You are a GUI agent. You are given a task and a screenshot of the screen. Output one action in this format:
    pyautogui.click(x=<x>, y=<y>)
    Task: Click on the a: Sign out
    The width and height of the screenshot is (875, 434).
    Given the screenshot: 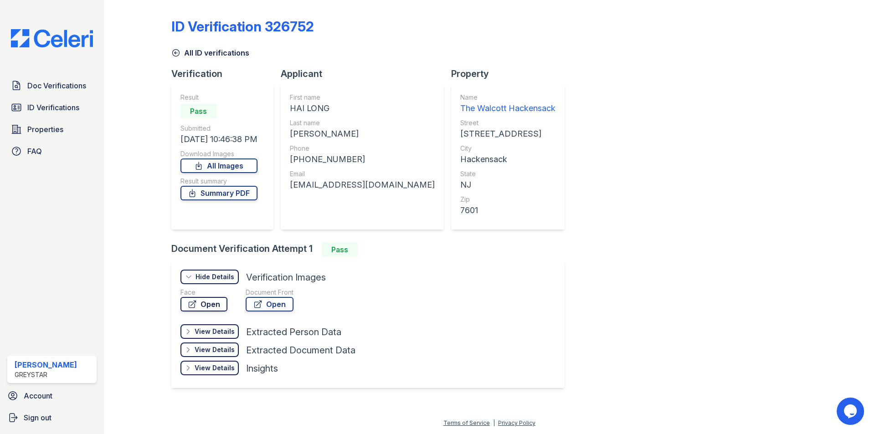 What is the action you would take?
    pyautogui.click(x=52, y=418)
    